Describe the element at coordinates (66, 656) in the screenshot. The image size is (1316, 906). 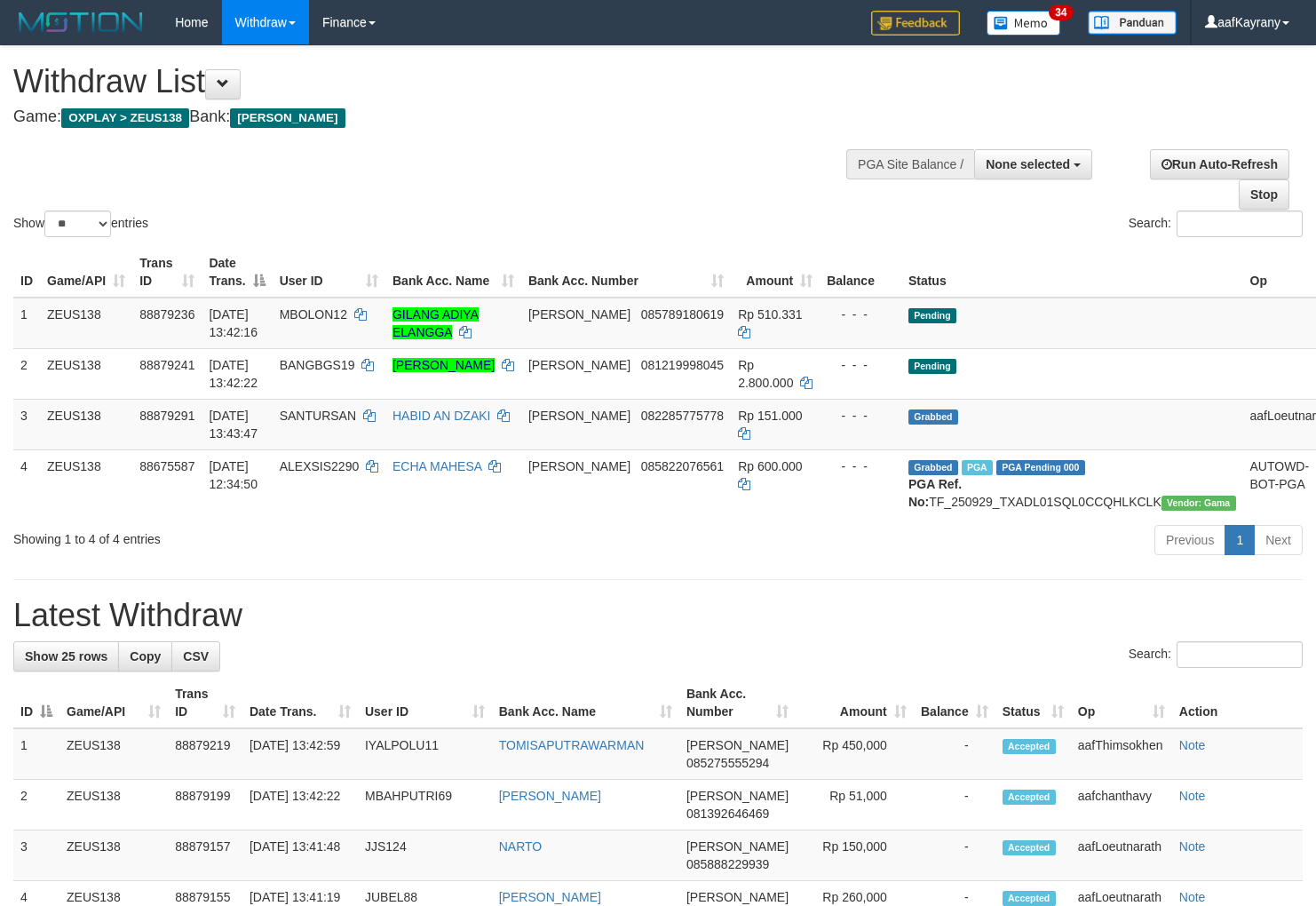
I see `span: Show 25 rows` at that location.